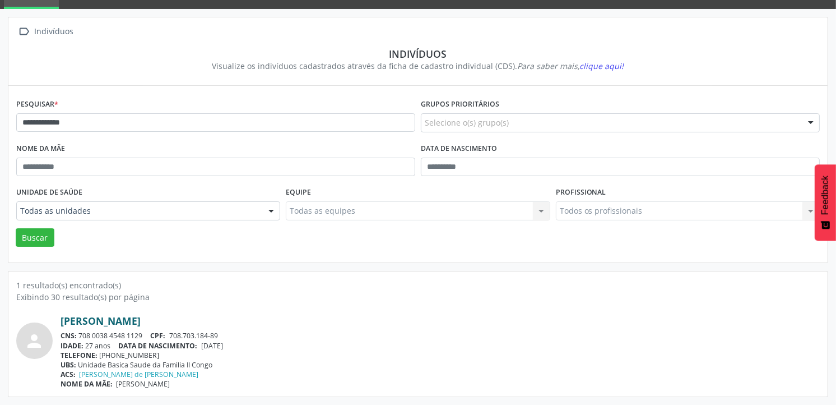 This screenshot has width=836, height=405. What do you see at coordinates (158, 335) in the screenshot?
I see `span: CPF:` at bounding box center [158, 335].